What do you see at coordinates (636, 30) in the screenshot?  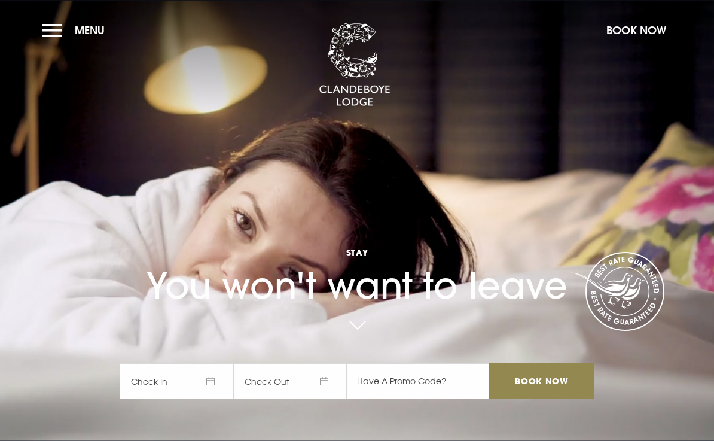 I see `button: Book Now` at bounding box center [636, 30].